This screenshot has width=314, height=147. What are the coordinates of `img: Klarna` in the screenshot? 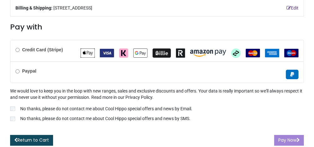 It's located at (124, 53).